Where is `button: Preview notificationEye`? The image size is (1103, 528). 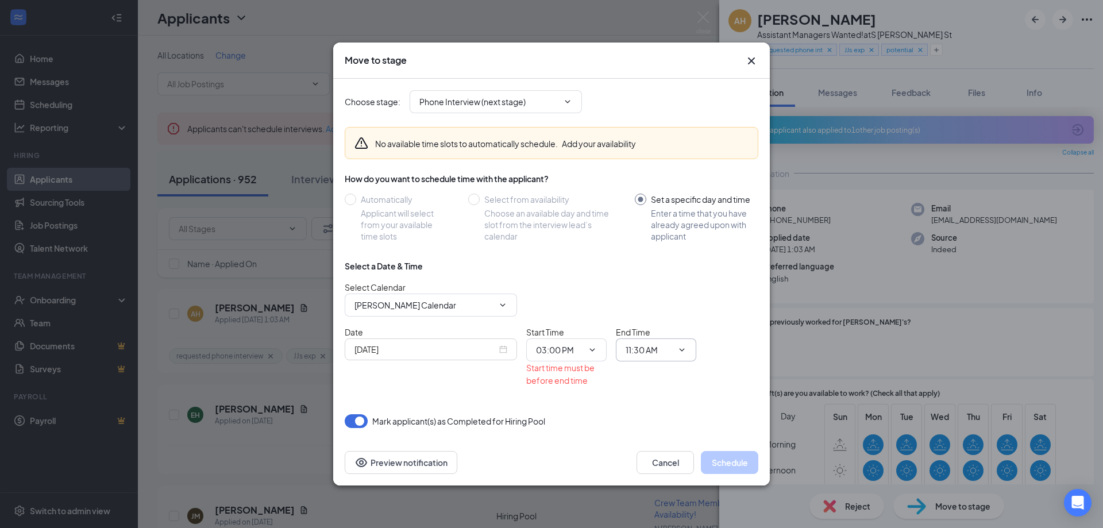
button: Preview notificationEye is located at coordinates (401, 463).